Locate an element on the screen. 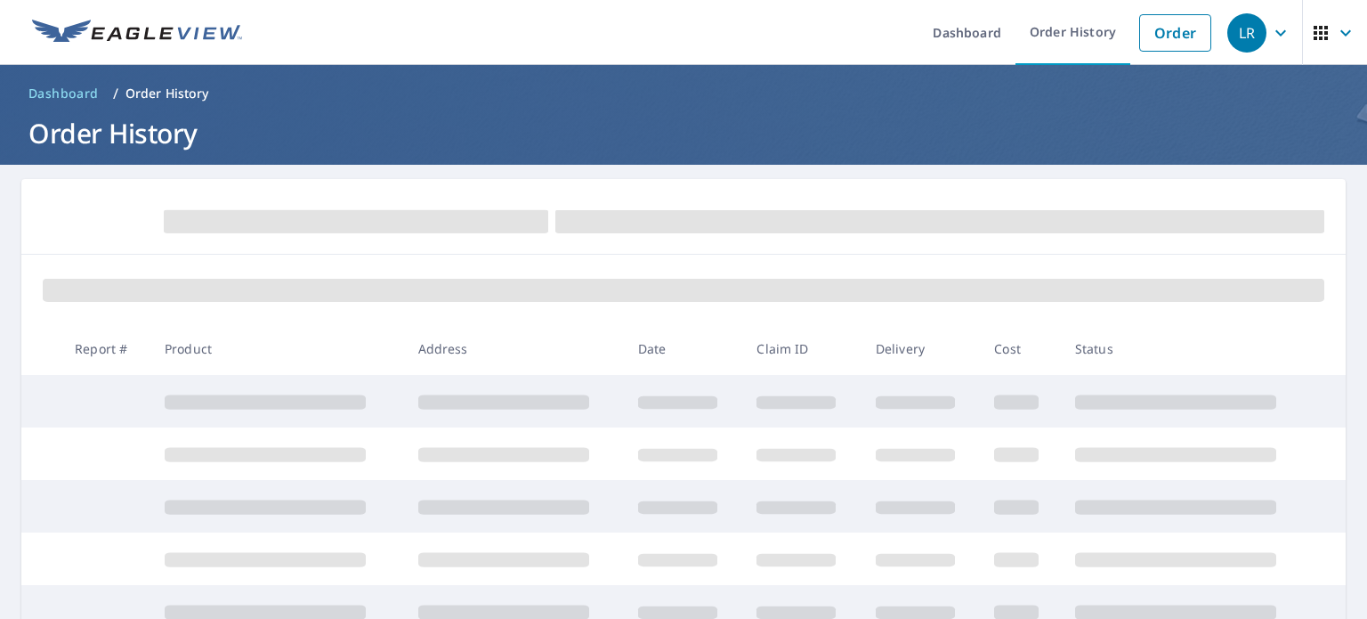 This screenshot has width=1367, height=619. th: Claim ID is located at coordinates (801, 348).